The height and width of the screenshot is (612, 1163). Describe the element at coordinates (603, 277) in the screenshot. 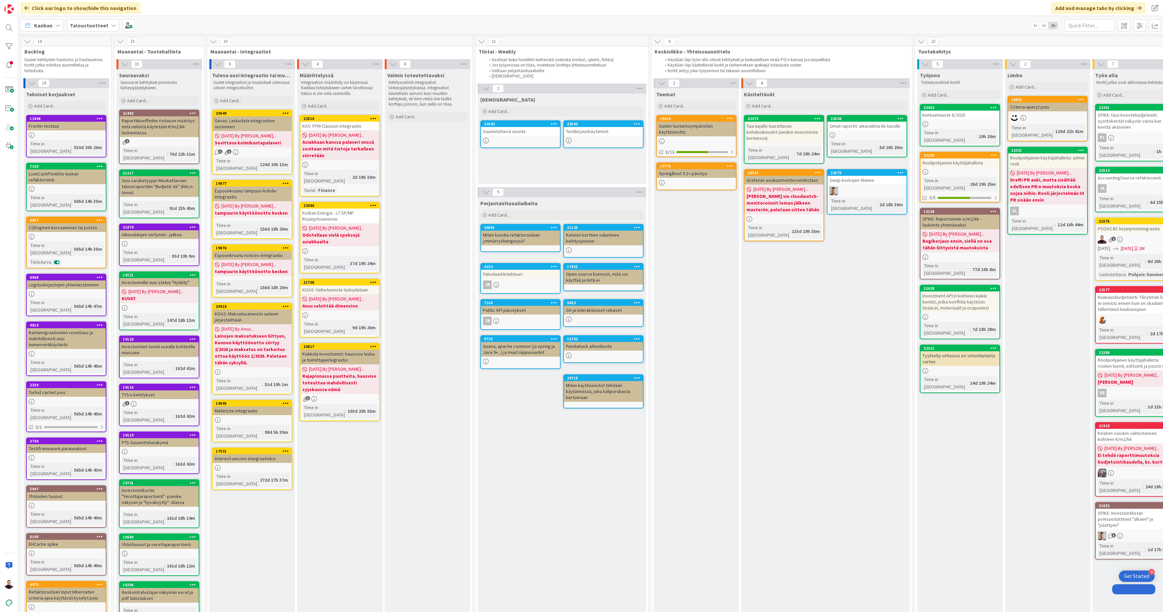

I see `a: 17855Open source lisenssit, mitä voi käyttää ja mitä ei` at that location.